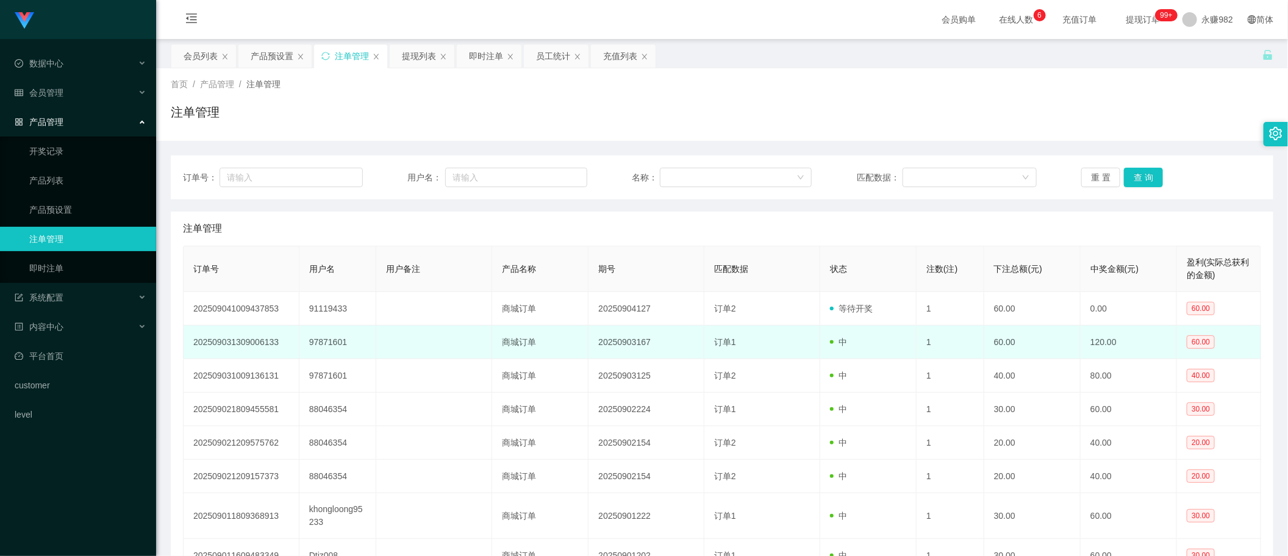  I want to click on span: 用户名：, so click(426, 177).